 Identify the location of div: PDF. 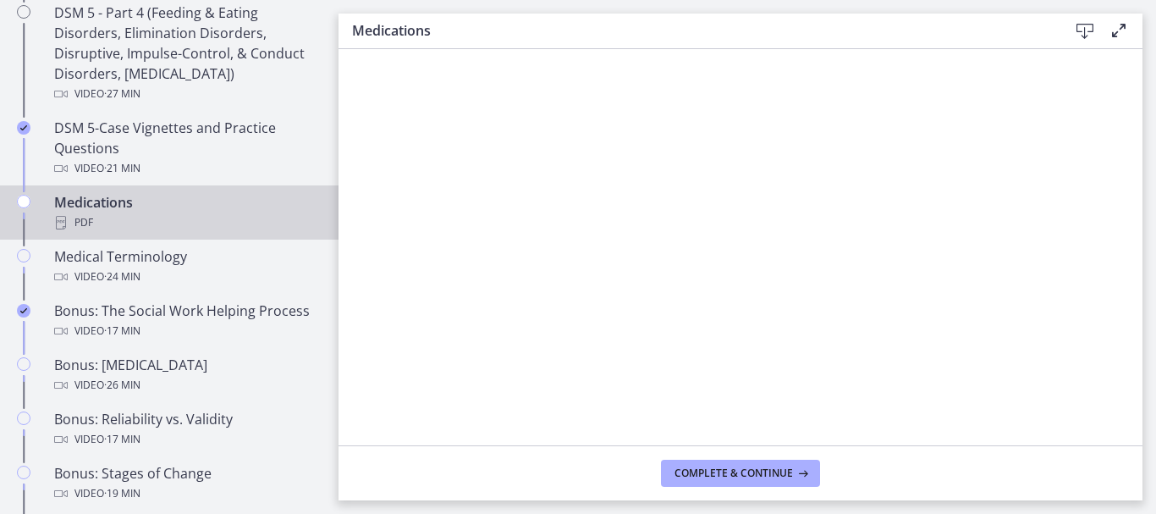
(186, 223).